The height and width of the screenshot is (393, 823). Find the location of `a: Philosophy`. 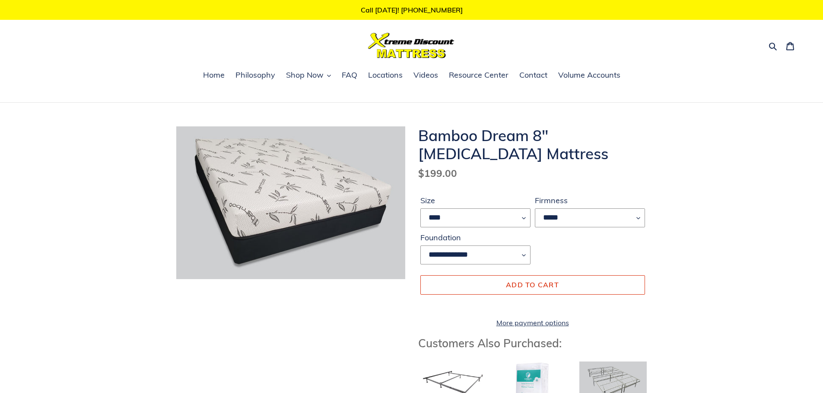

a: Philosophy is located at coordinates (255, 76).